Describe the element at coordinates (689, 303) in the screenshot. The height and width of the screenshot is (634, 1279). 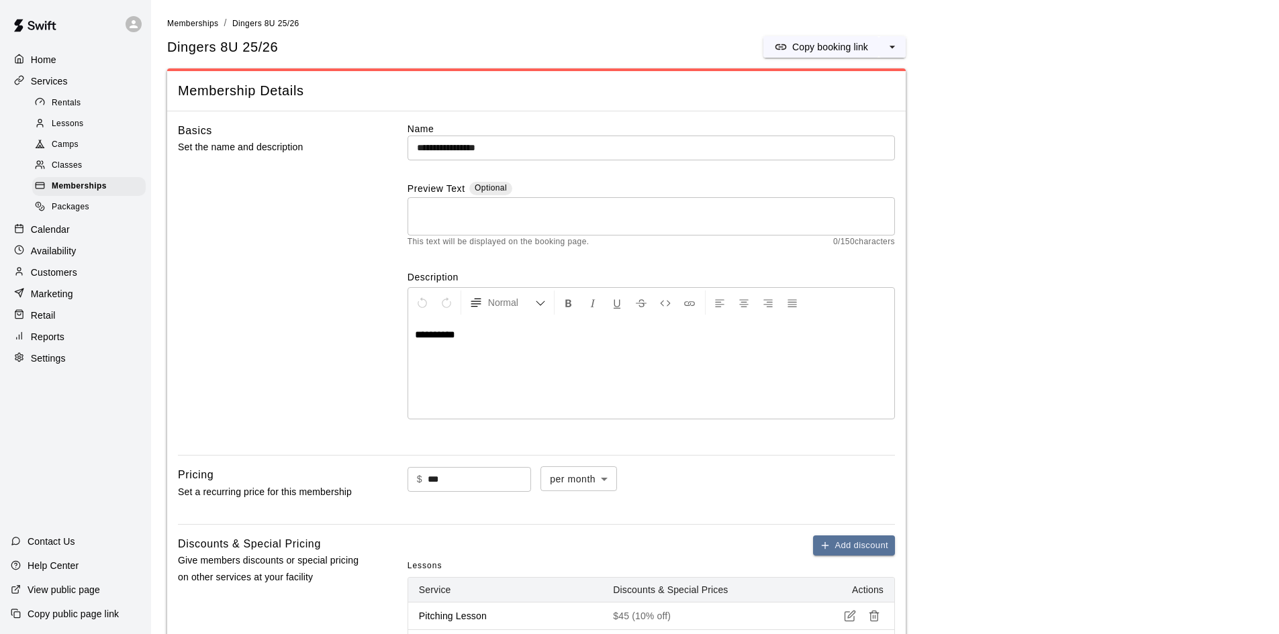
I see `button: Insert Link` at that location.